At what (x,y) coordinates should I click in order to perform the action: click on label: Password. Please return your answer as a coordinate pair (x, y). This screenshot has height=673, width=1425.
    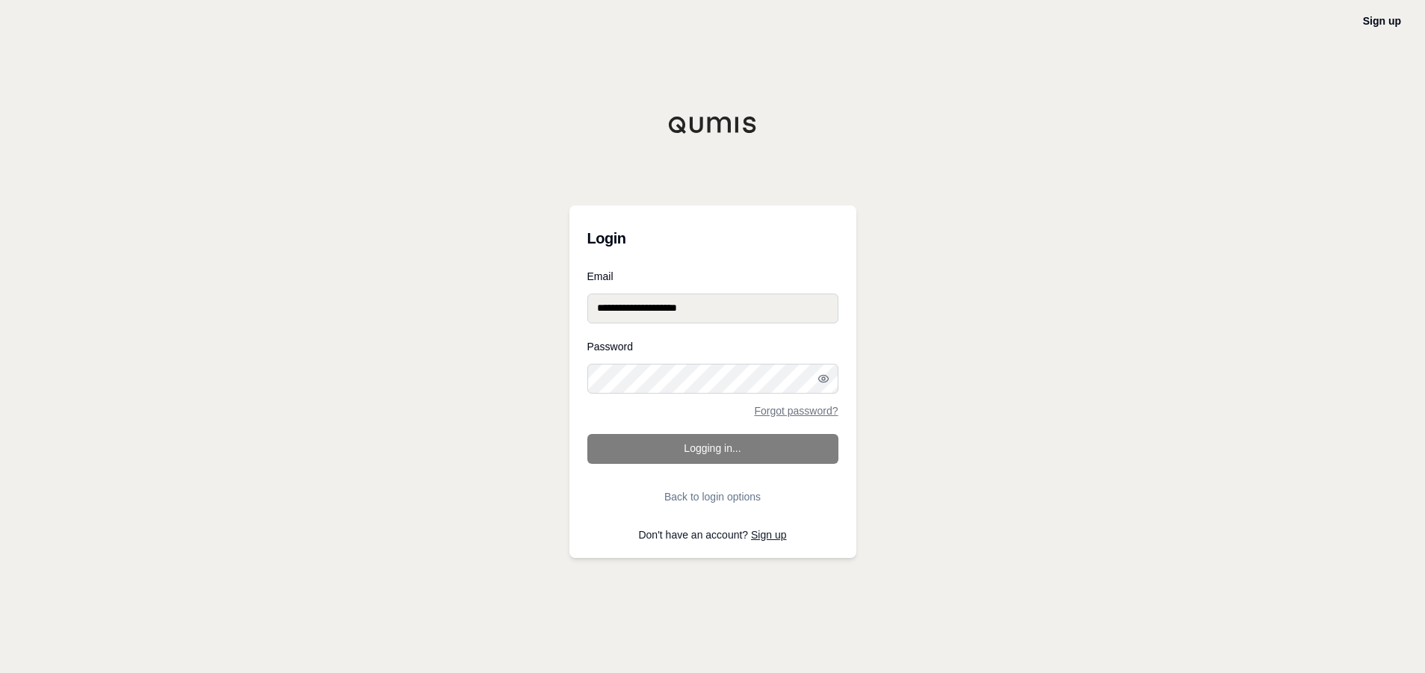
    Looking at the image, I should click on (713, 347).